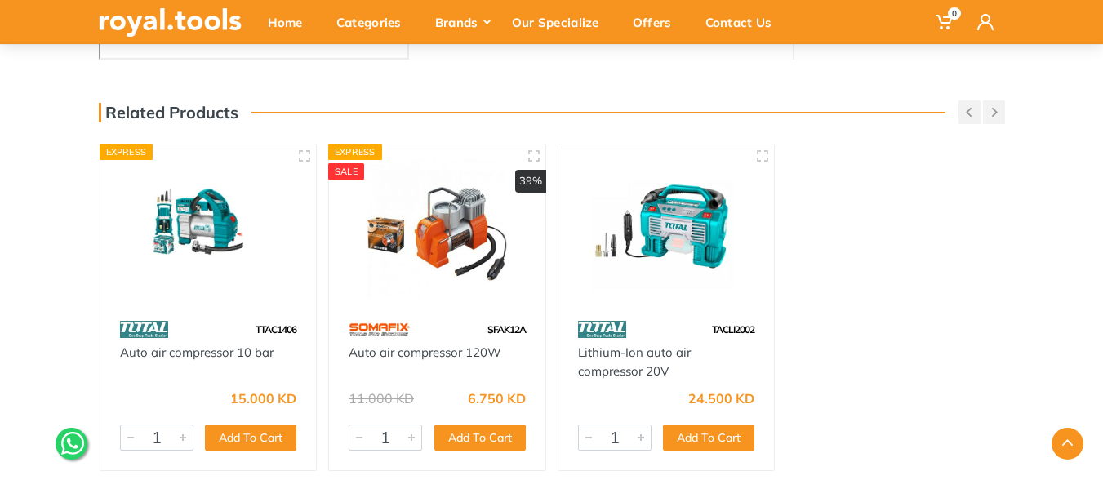 The height and width of the screenshot is (489, 1103). What do you see at coordinates (263, 398) in the screenshot?
I see `div: 15.000 KD` at bounding box center [263, 398].